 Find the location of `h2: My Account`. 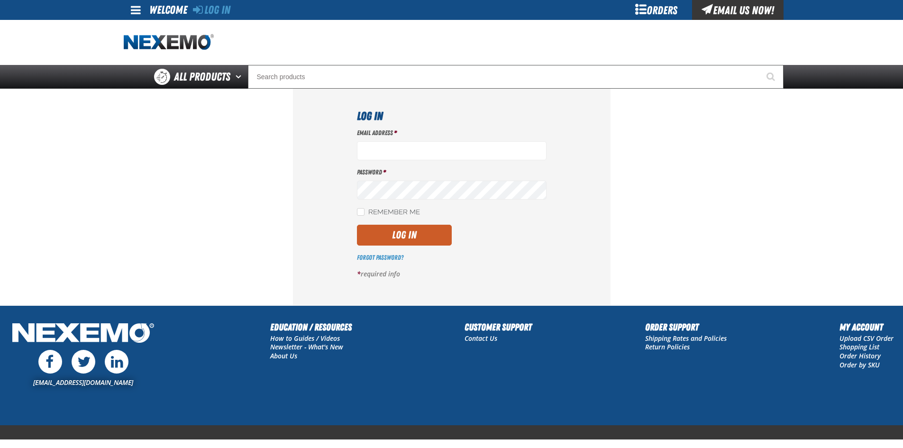

h2: My Account is located at coordinates (866, 327).